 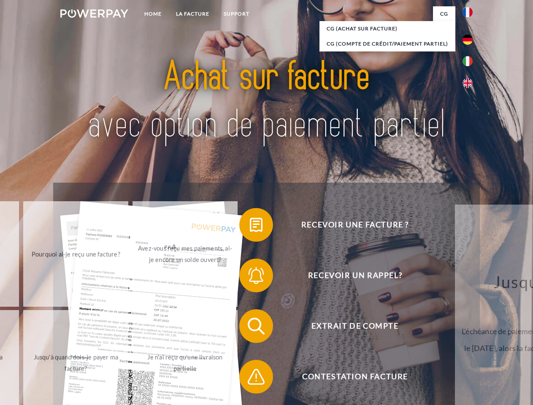 What do you see at coordinates (349, 377) in the screenshot?
I see `button: Contestation Facture` at bounding box center [349, 377].